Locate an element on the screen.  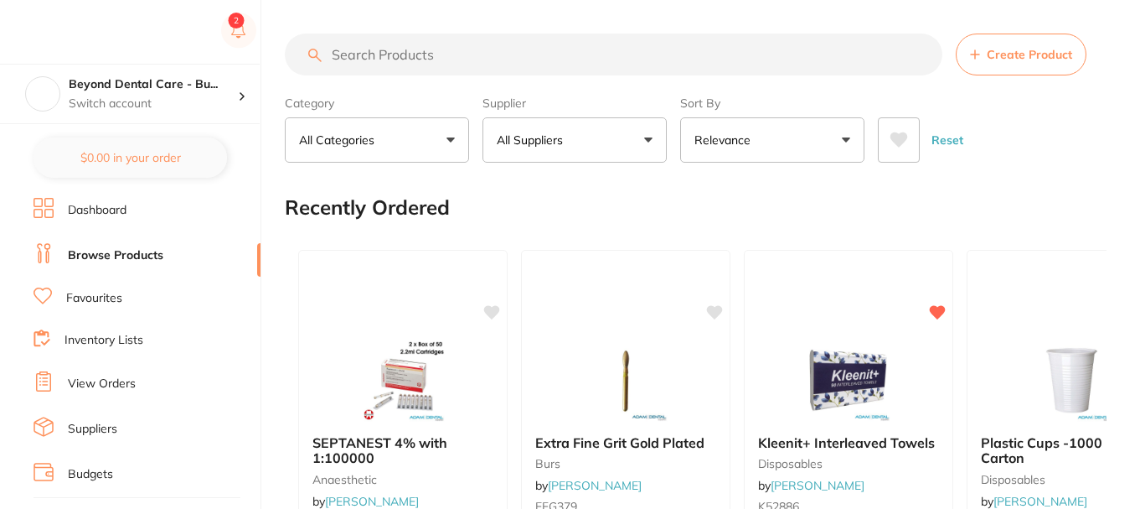
b: Kleenit+ Interleaved Towels is located at coordinates (849, 442).